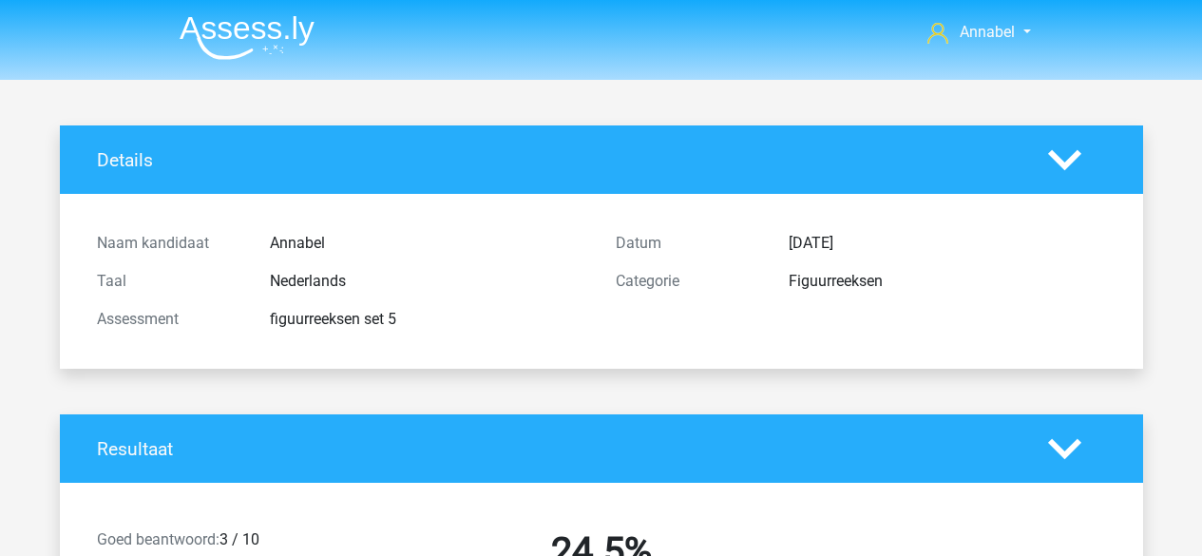 The image size is (1202, 556). I want to click on span: Annabel, so click(987, 31).